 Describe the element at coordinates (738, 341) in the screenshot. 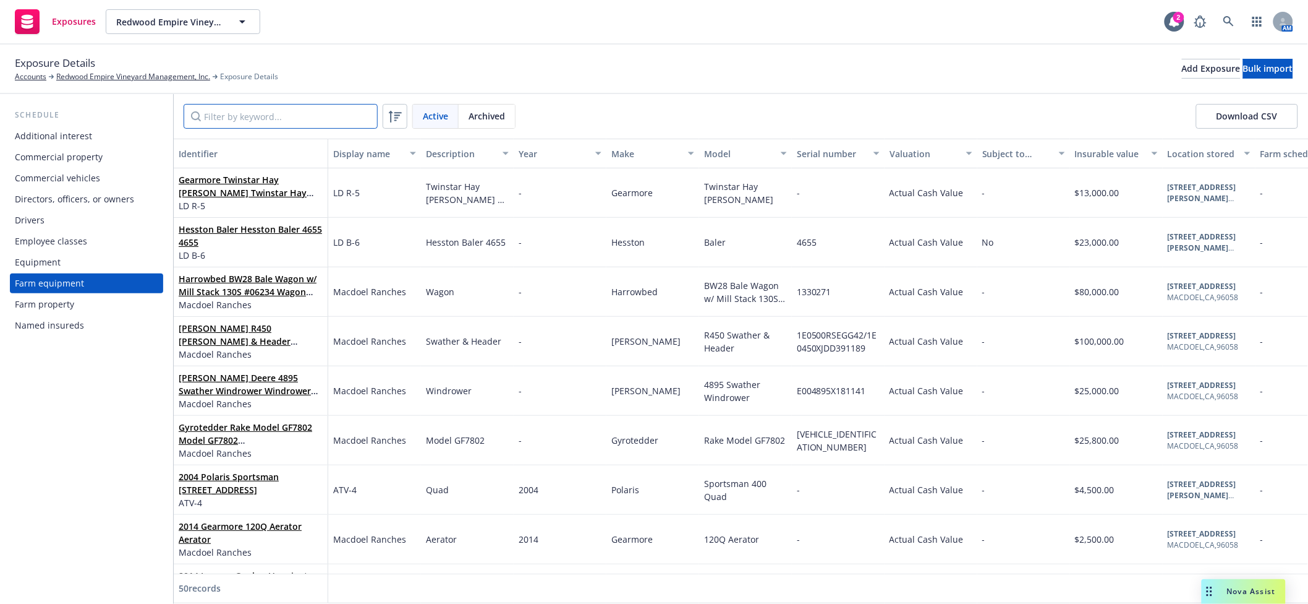

I see `span: R450 Swather & Header` at that location.